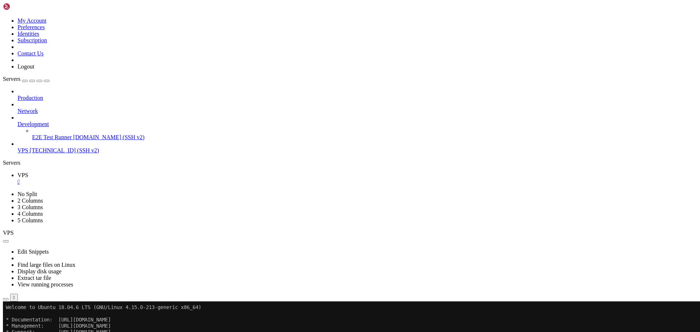  What do you see at coordinates (46, 265) in the screenshot?
I see `a: Find large files on Linux` at bounding box center [46, 265].